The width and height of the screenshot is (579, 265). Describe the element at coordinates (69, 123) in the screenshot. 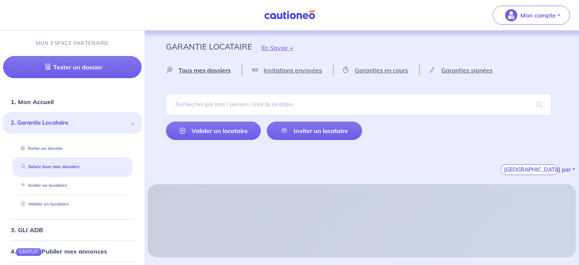

I see `span: 2. Garantie Locataire` at that location.